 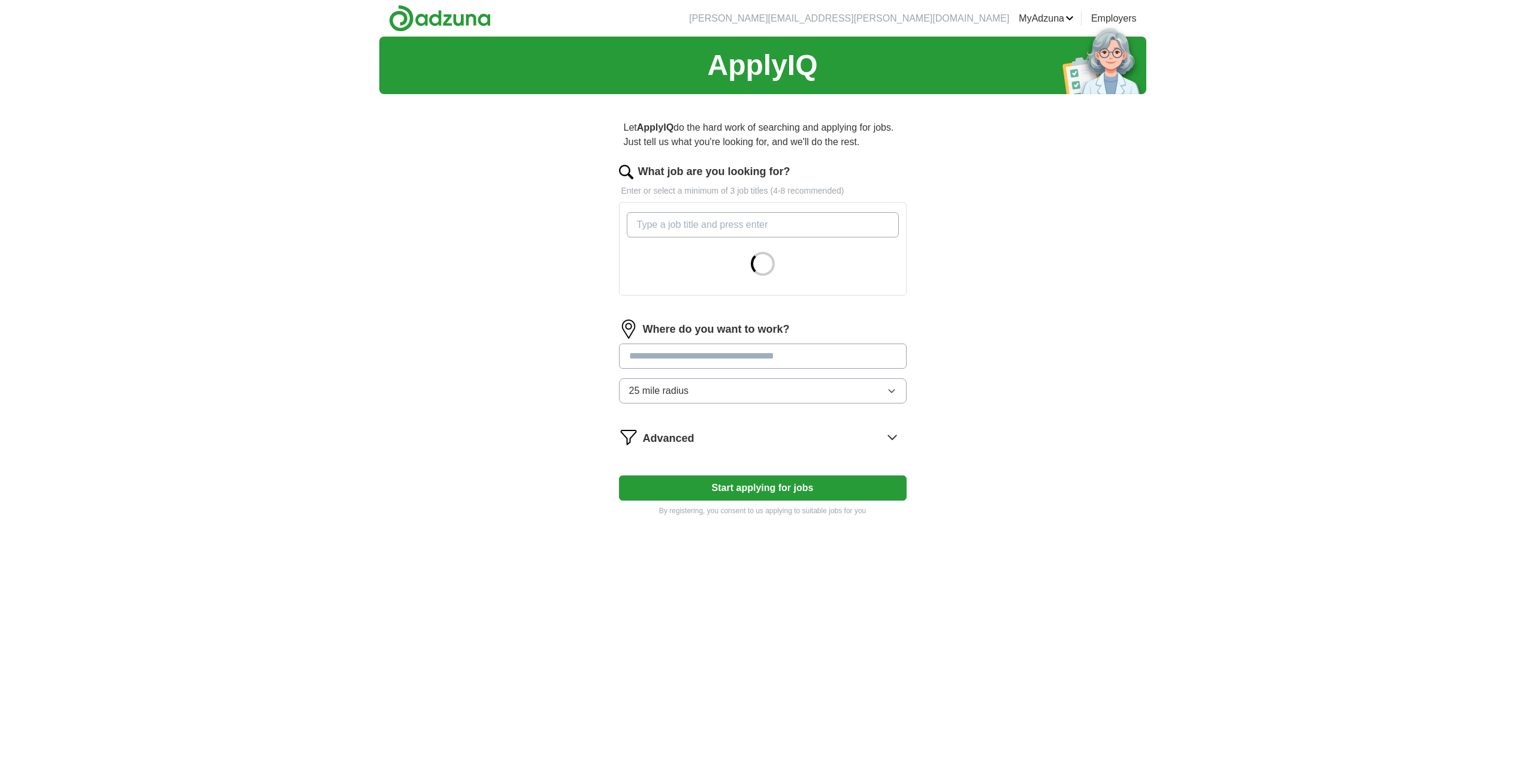 What do you see at coordinates (762, 65) in the screenshot?
I see `h1: ApplyIQ` at bounding box center [762, 65].